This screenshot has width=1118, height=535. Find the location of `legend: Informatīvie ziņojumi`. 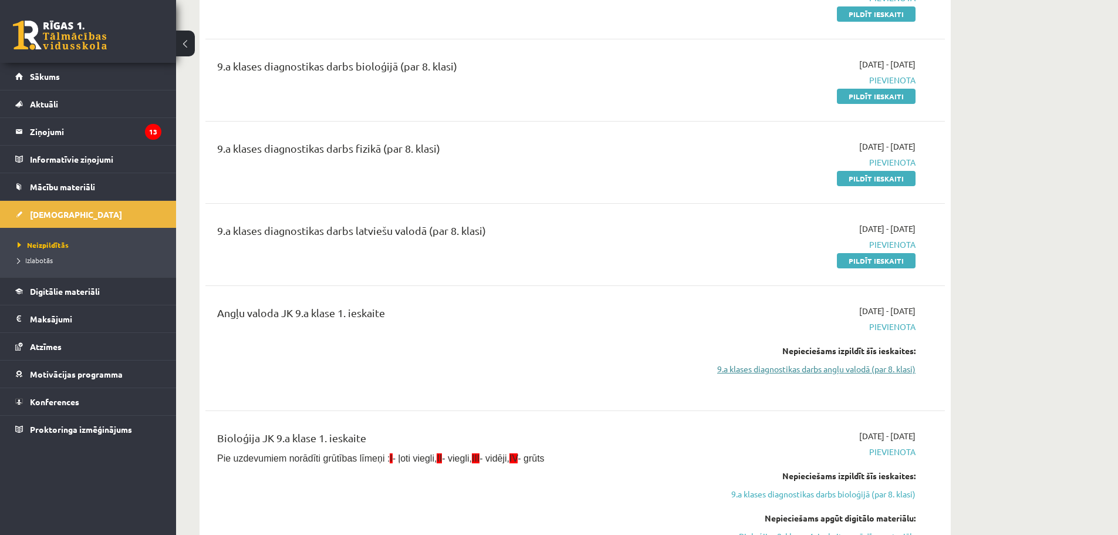

legend: Informatīvie ziņojumi is located at coordinates (96, 159).